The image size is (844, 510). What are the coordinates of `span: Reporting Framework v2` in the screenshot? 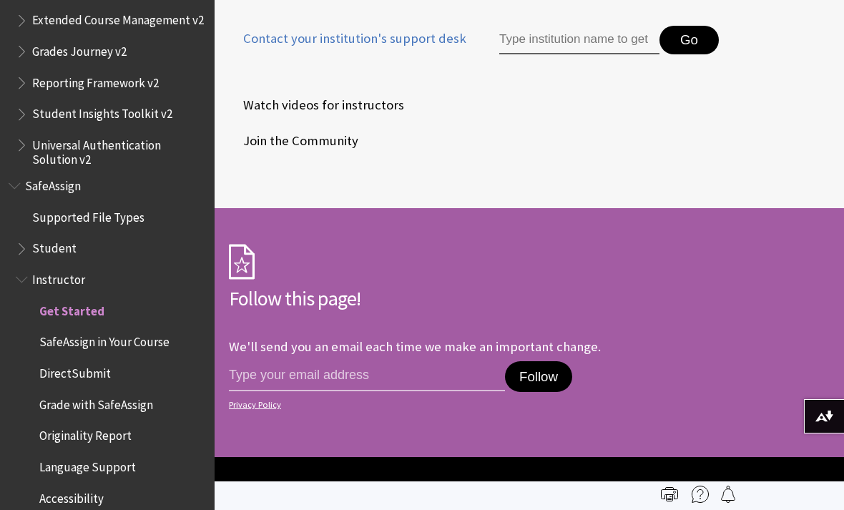 It's located at (95, 80).